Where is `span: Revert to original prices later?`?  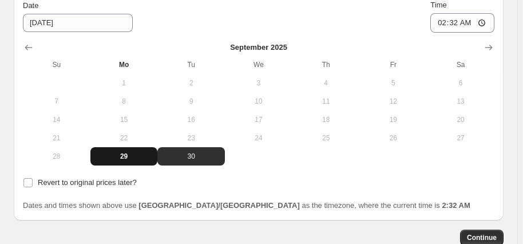 span: Revert to original prices later? is located at coordinates (87, 182).